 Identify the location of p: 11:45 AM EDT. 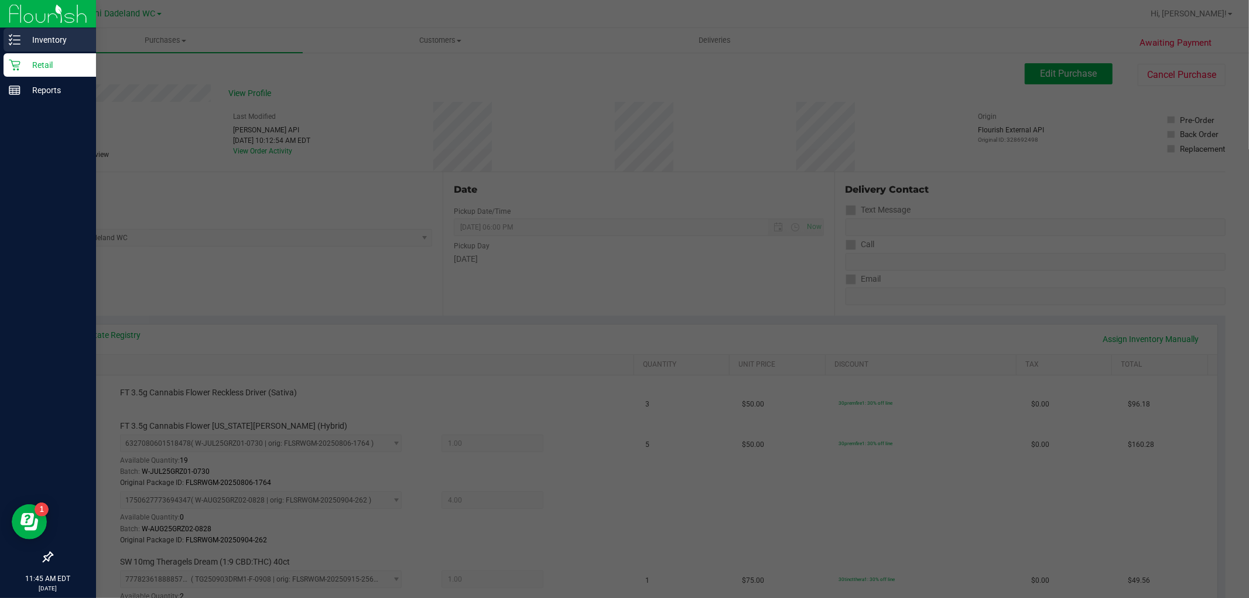
(48, 578).